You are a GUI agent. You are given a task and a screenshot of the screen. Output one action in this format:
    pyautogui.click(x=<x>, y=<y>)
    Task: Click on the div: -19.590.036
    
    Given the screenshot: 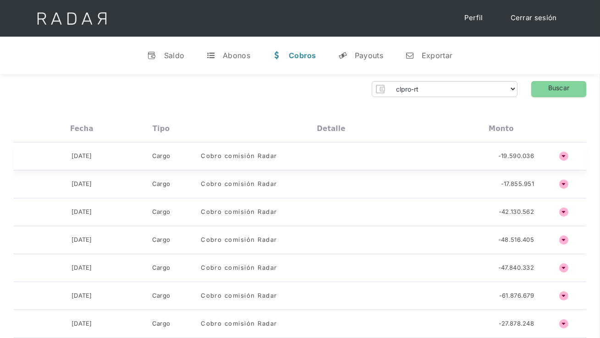 What is the action you would take?
    pyautogui.click(x=516, y=156)
    